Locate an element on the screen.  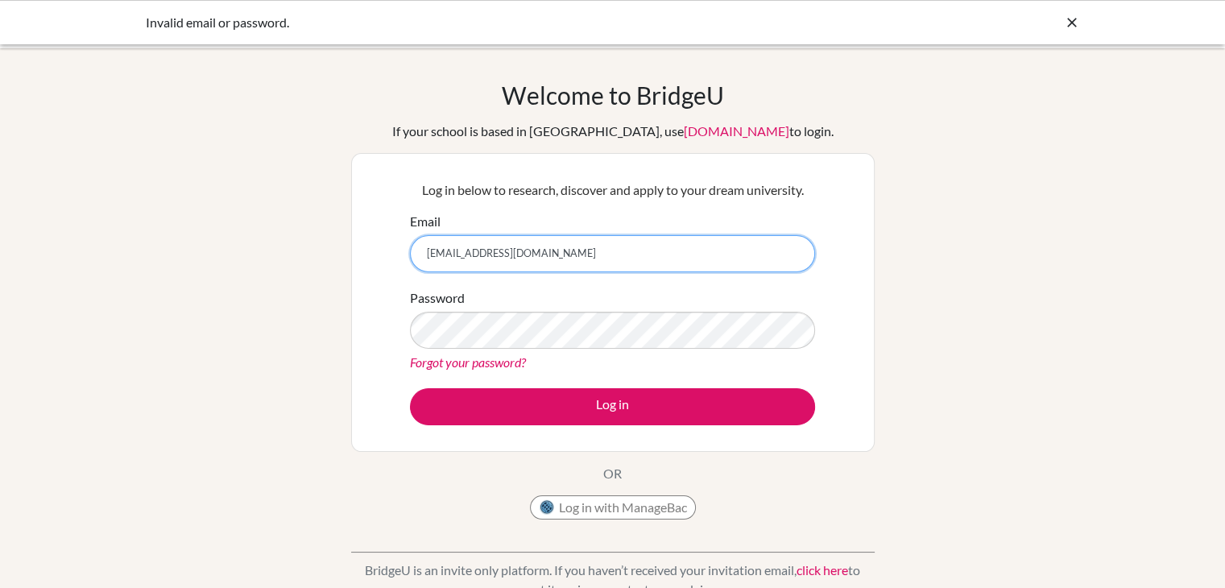
div: Invalid email or password. is located at coordinates (492, 23).